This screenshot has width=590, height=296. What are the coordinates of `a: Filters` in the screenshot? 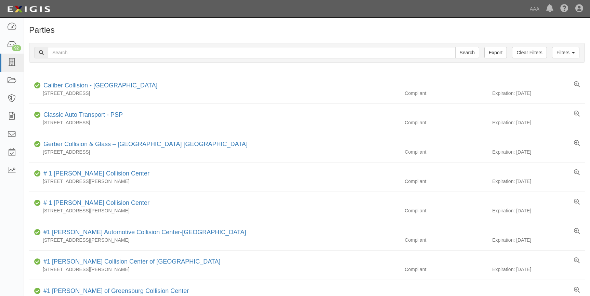 It's located at (565, 53).